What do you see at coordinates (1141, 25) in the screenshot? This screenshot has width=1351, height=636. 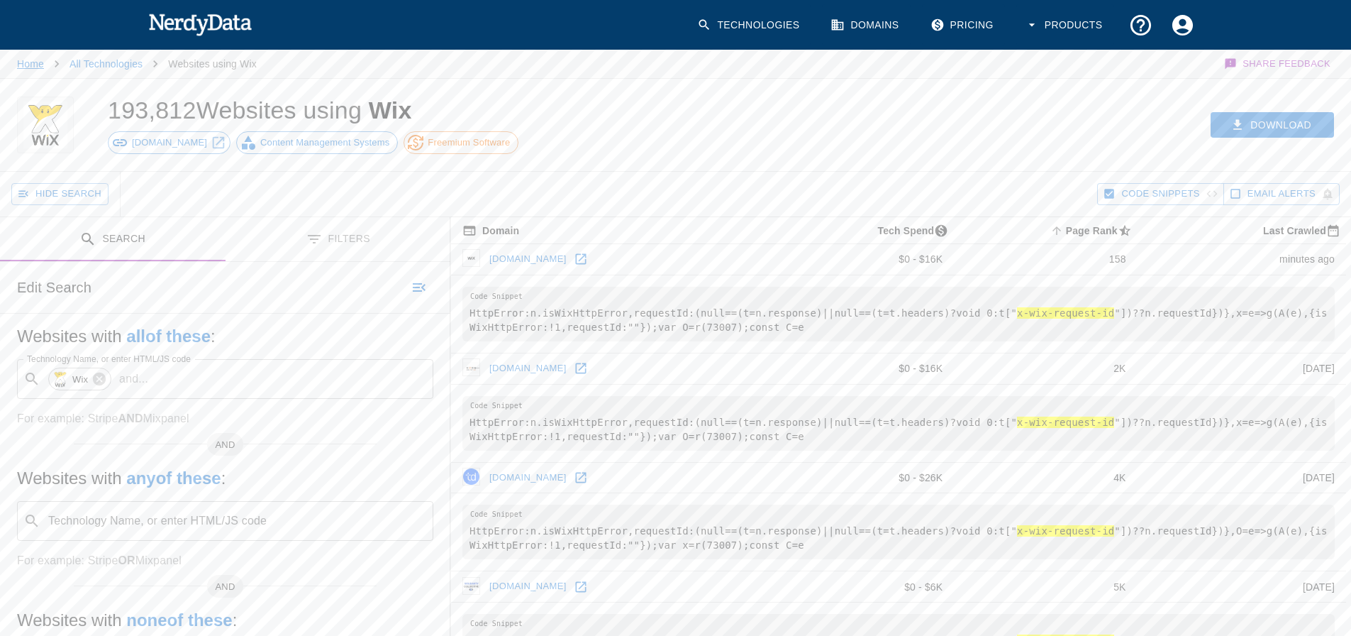 I see `button: Support and Documentation` at bounding box center [1141, 25].